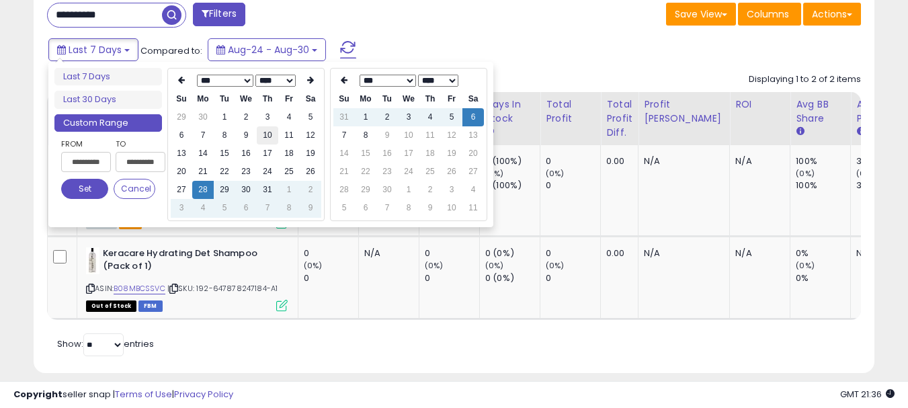 This screenshot has height=408, width=908. Describe the element at coordinates (366, 99) in the screenshot. I see `th: Mo` at that location.